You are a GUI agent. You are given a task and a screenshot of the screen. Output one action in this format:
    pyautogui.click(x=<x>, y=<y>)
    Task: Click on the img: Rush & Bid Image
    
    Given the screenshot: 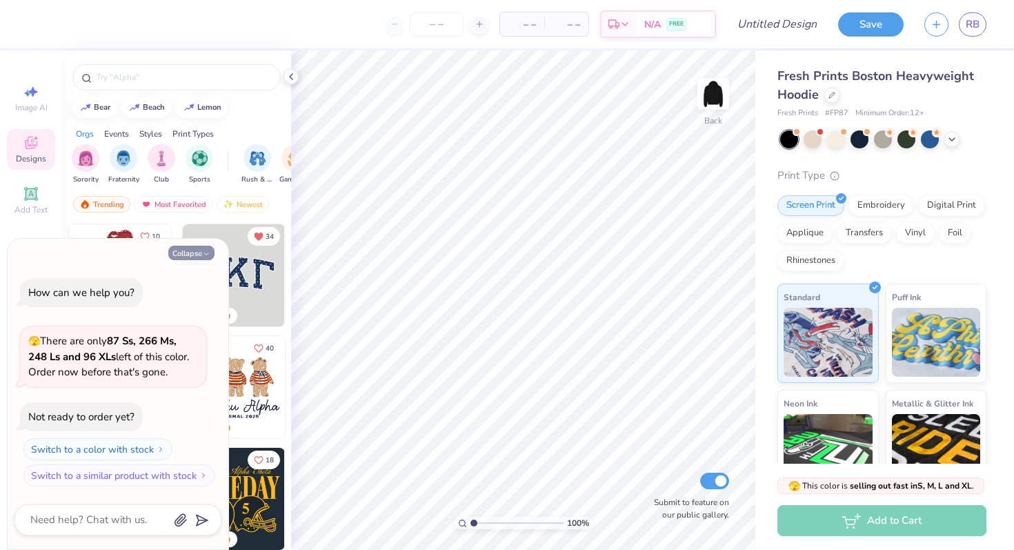 What is the action you would take?
    pyautogui.click(x=257, y=158)
    